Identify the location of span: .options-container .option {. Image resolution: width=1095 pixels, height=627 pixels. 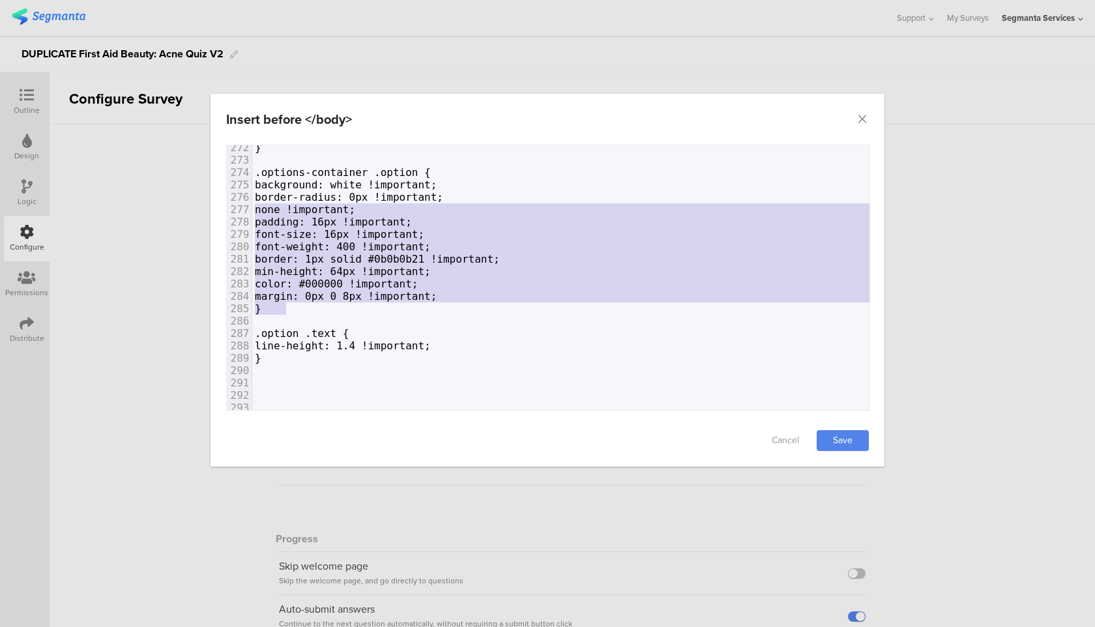
(343, 172).